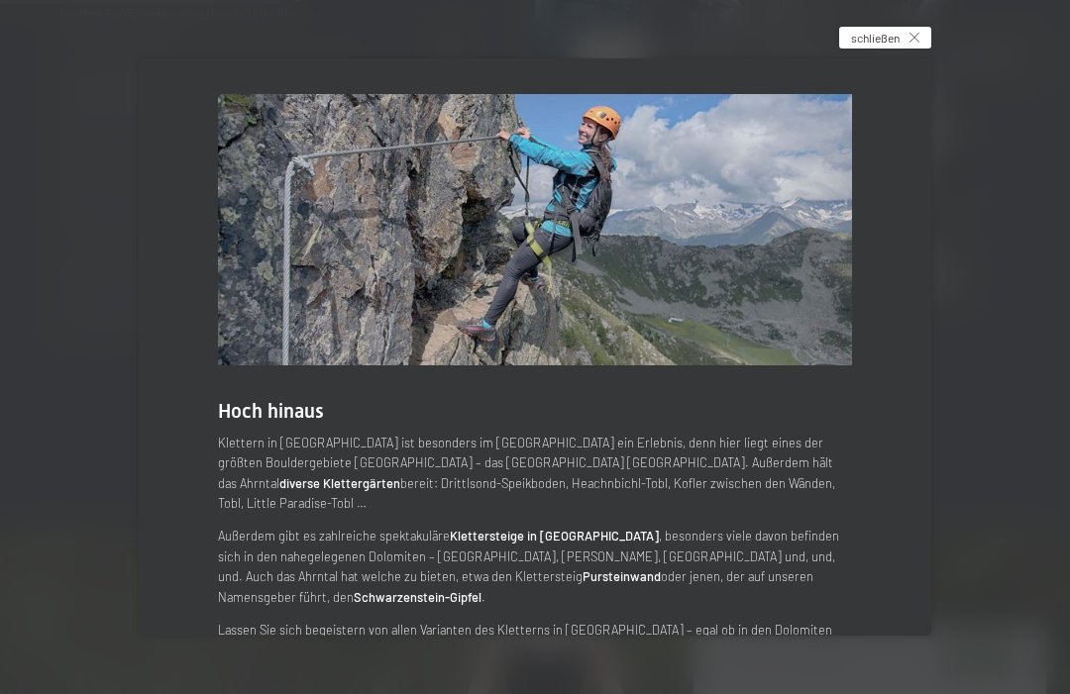  I want to click on strong: Pursteinwand, so click(621, 576).